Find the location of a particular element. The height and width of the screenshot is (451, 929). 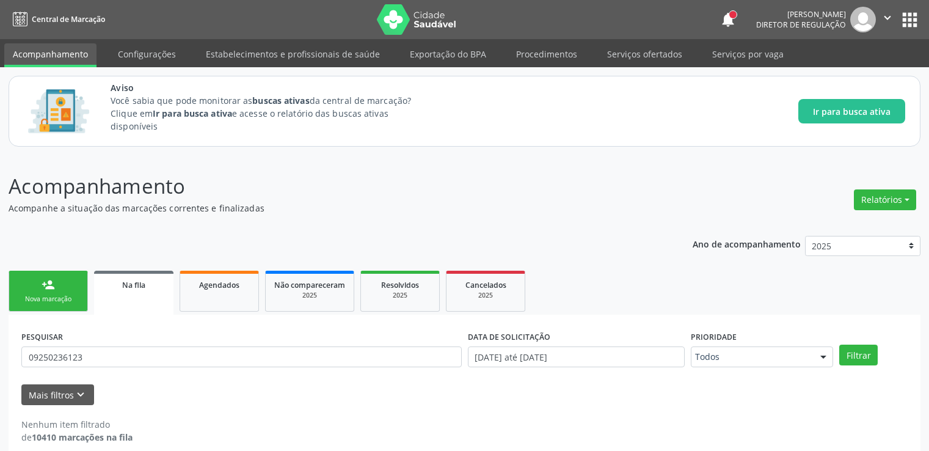

div: de is located at coordinates (77, 437).